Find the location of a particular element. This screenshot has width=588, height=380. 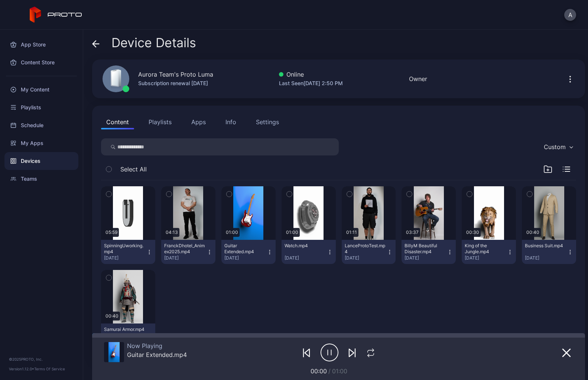

div: LanceProtoTest.mp4 is located at coordinates (365, 249).